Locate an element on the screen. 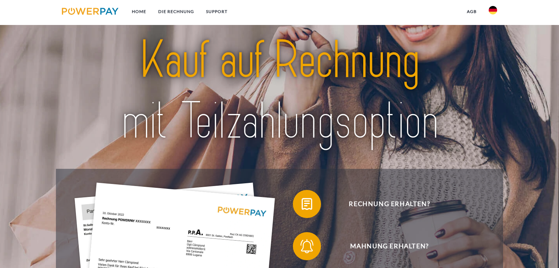  img: title-powerpay_de.svg is located at coordinates (279, 91).